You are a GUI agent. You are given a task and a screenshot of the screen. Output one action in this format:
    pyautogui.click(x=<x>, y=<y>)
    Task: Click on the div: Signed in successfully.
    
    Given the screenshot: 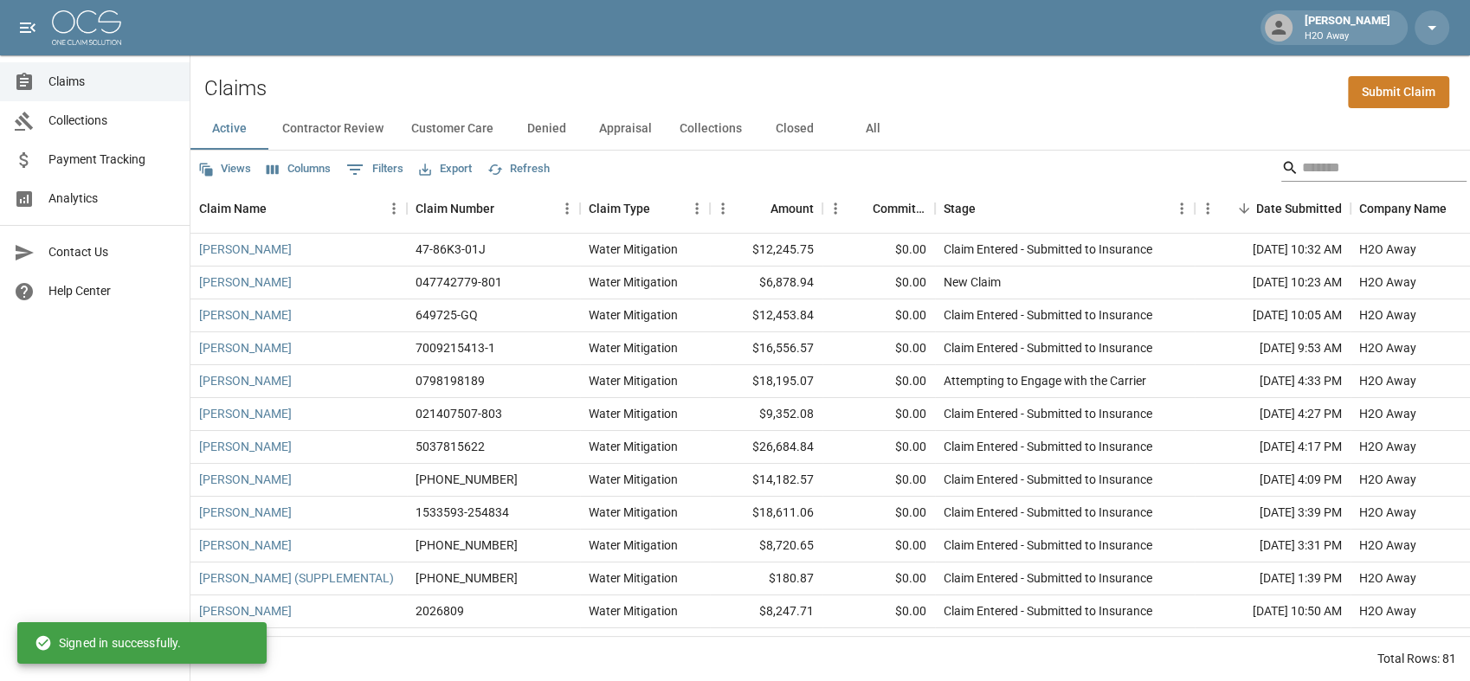 What is the action you would take?
    pyautogui.click(x=107, y=643)
    